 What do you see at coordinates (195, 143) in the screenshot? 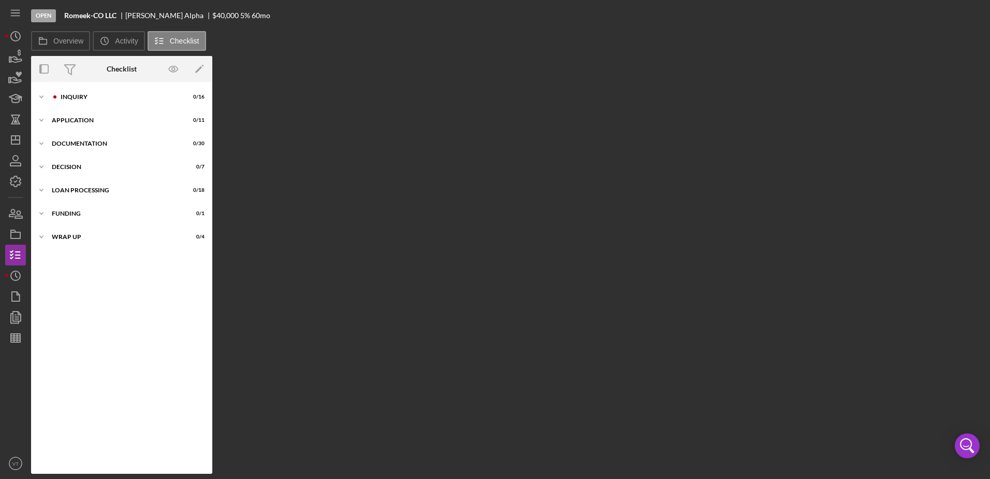
I see `div: 0 / 30` at bounding box center [195, 143].